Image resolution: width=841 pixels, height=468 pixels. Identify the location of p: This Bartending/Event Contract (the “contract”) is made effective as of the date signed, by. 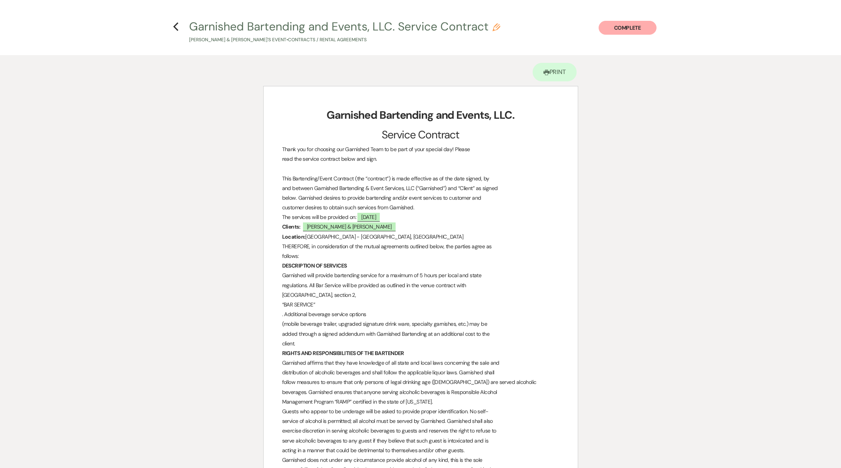
(421, 179).